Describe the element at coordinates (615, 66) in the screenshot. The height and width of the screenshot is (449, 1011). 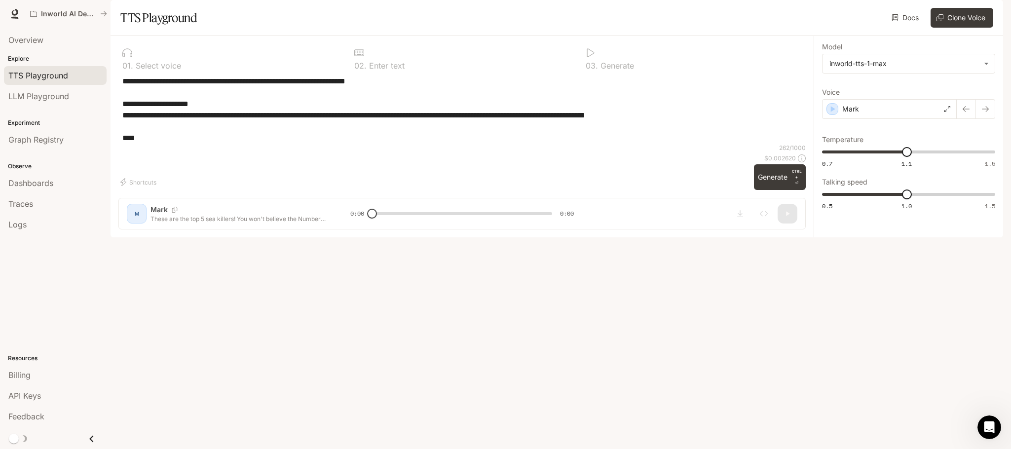
I see `p: Generate` at that location.